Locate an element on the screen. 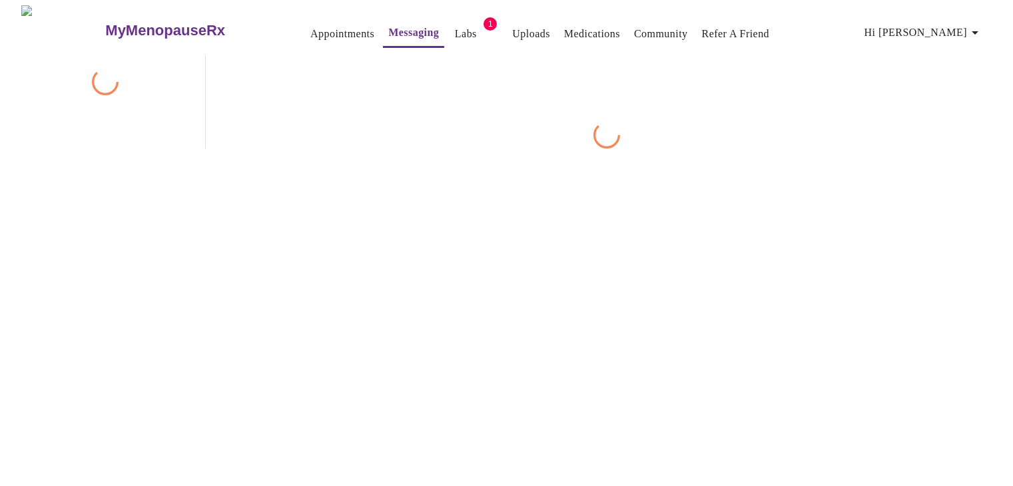 This screenshot has height=486, width=1013. a: Refer a Friend is located at coordinates (736, 34).